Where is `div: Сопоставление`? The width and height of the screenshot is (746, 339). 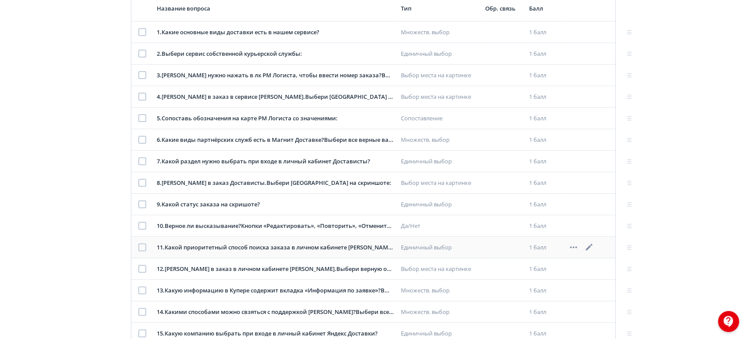 div: Сопоставление is located at coordinates (439, 118).